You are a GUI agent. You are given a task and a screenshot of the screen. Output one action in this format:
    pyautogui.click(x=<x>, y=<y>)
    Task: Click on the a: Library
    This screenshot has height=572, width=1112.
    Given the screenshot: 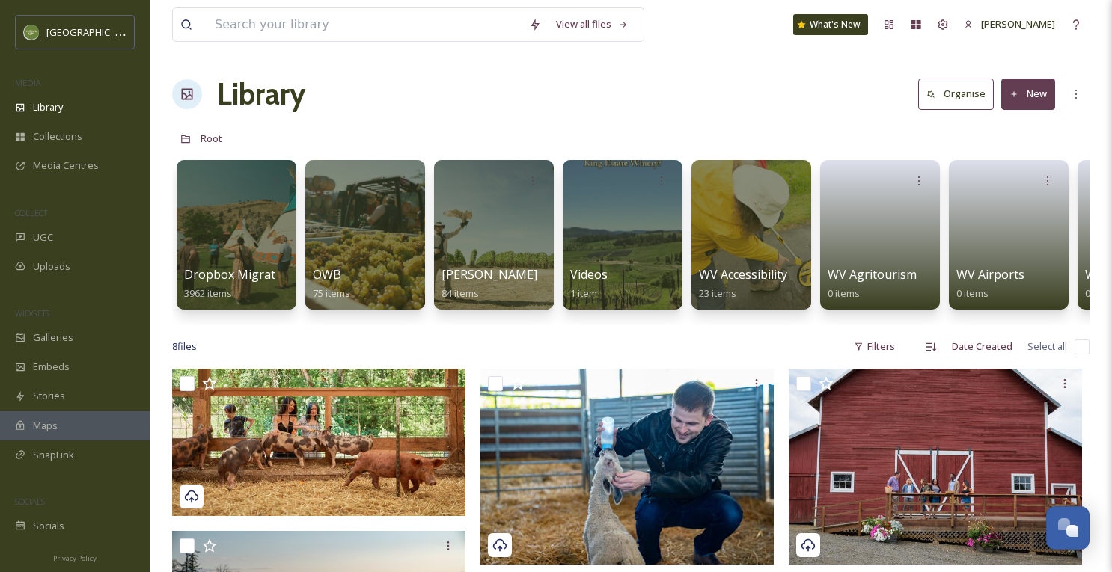 What is the action you would take?
    pyautogui.click(x=261, y=94)
    